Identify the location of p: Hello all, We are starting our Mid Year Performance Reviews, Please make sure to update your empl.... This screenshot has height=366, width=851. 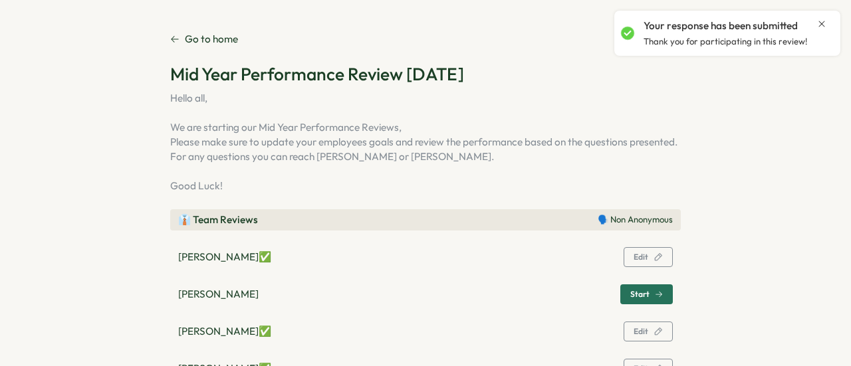
(426, 142).